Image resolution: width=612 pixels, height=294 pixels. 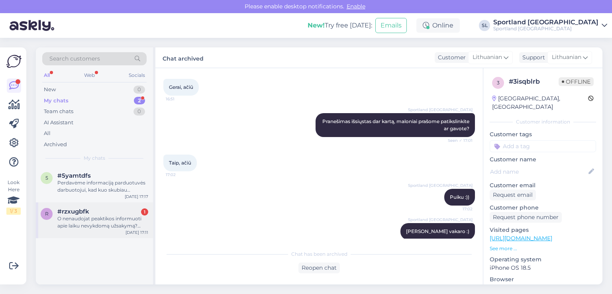 I want to click on p: Customer phone, so click(x=543, y=208).